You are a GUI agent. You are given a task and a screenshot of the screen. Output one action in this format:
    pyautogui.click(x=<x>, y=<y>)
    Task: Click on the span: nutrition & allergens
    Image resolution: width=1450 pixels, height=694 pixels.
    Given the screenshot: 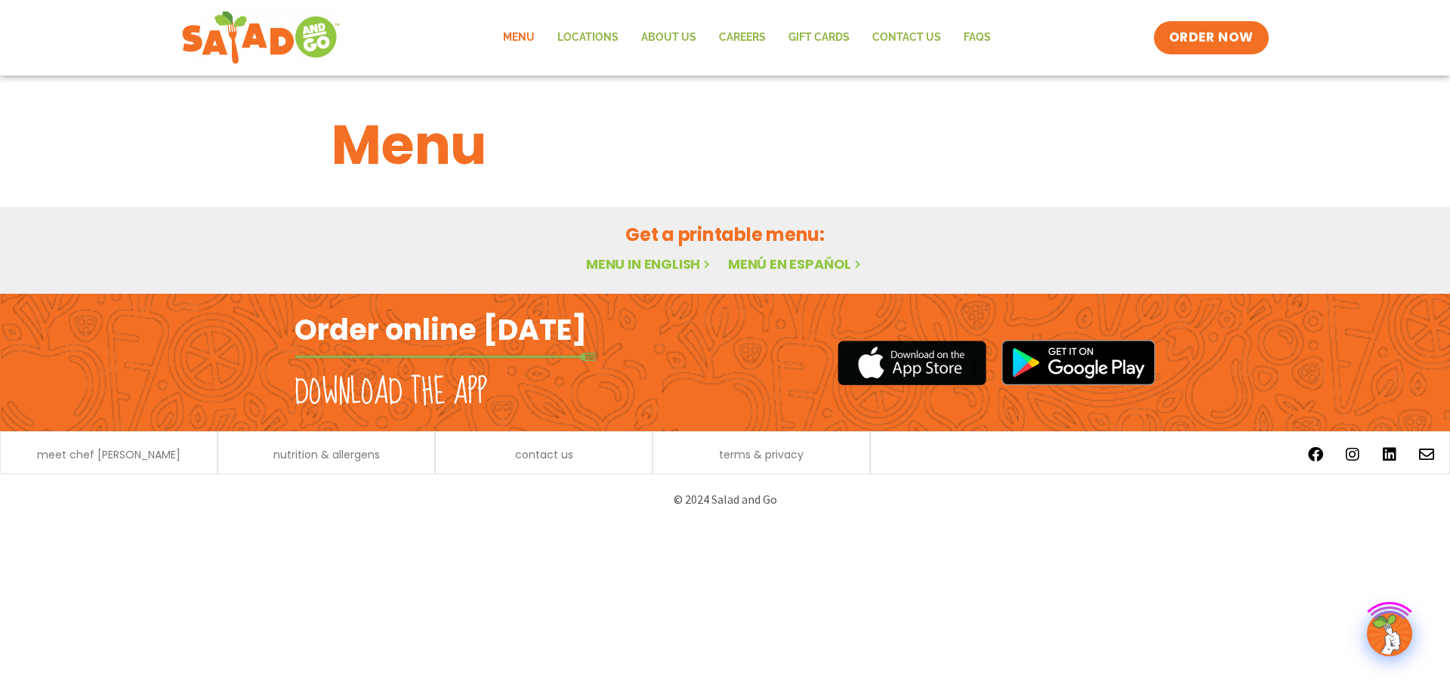 What is the action you would take?
    pyautogui.click(x=326, y=455)
    